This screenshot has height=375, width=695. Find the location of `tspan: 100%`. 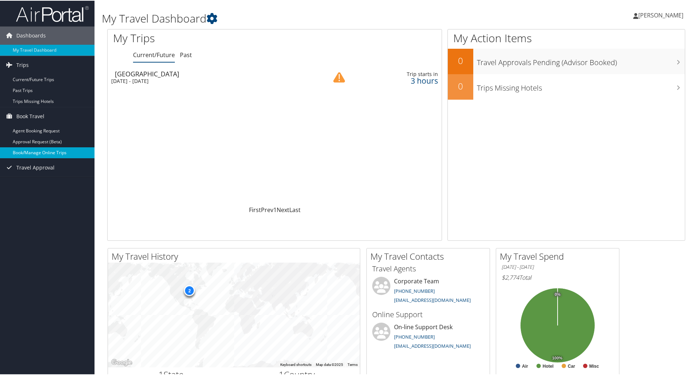

tspan: 100% is located at coordinates (557, 357).